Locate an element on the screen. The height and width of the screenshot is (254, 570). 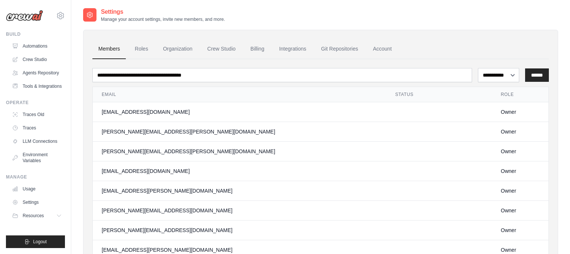
a: LLM Connections is located at coordinates (37, 141).